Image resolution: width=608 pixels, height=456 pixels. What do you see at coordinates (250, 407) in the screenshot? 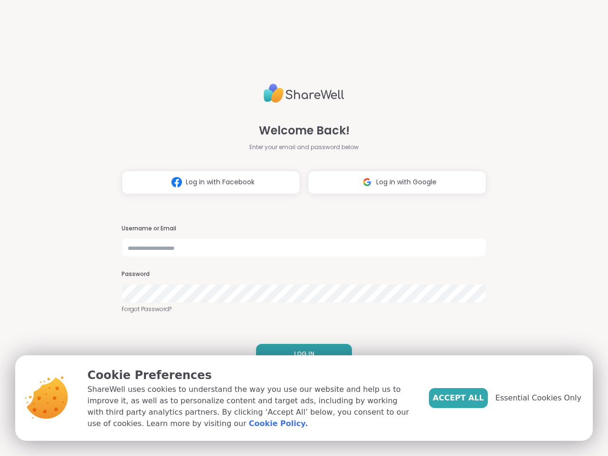
I see `p: ShareWell uses cookies to understand the way you use our website and help us to improve it, as we...` at bounding box center [250, 407].